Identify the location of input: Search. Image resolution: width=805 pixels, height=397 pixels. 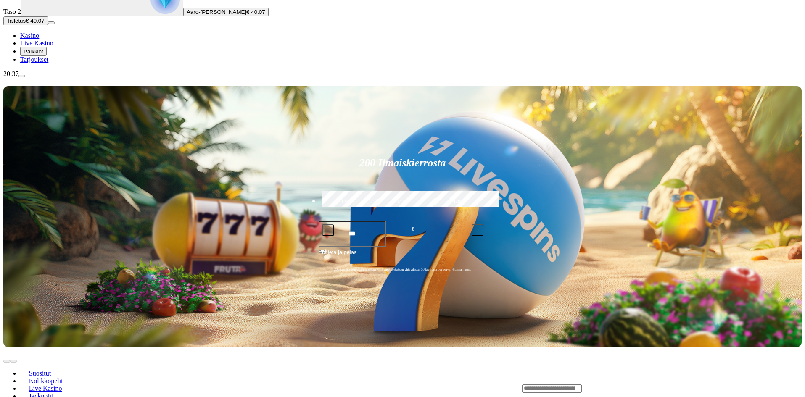
(552, 389).